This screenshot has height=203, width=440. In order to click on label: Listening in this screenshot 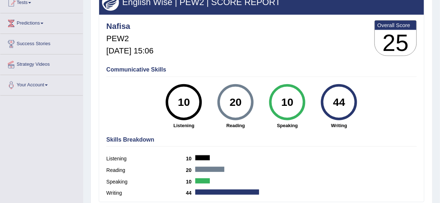, I will do `click(146, 159)`.